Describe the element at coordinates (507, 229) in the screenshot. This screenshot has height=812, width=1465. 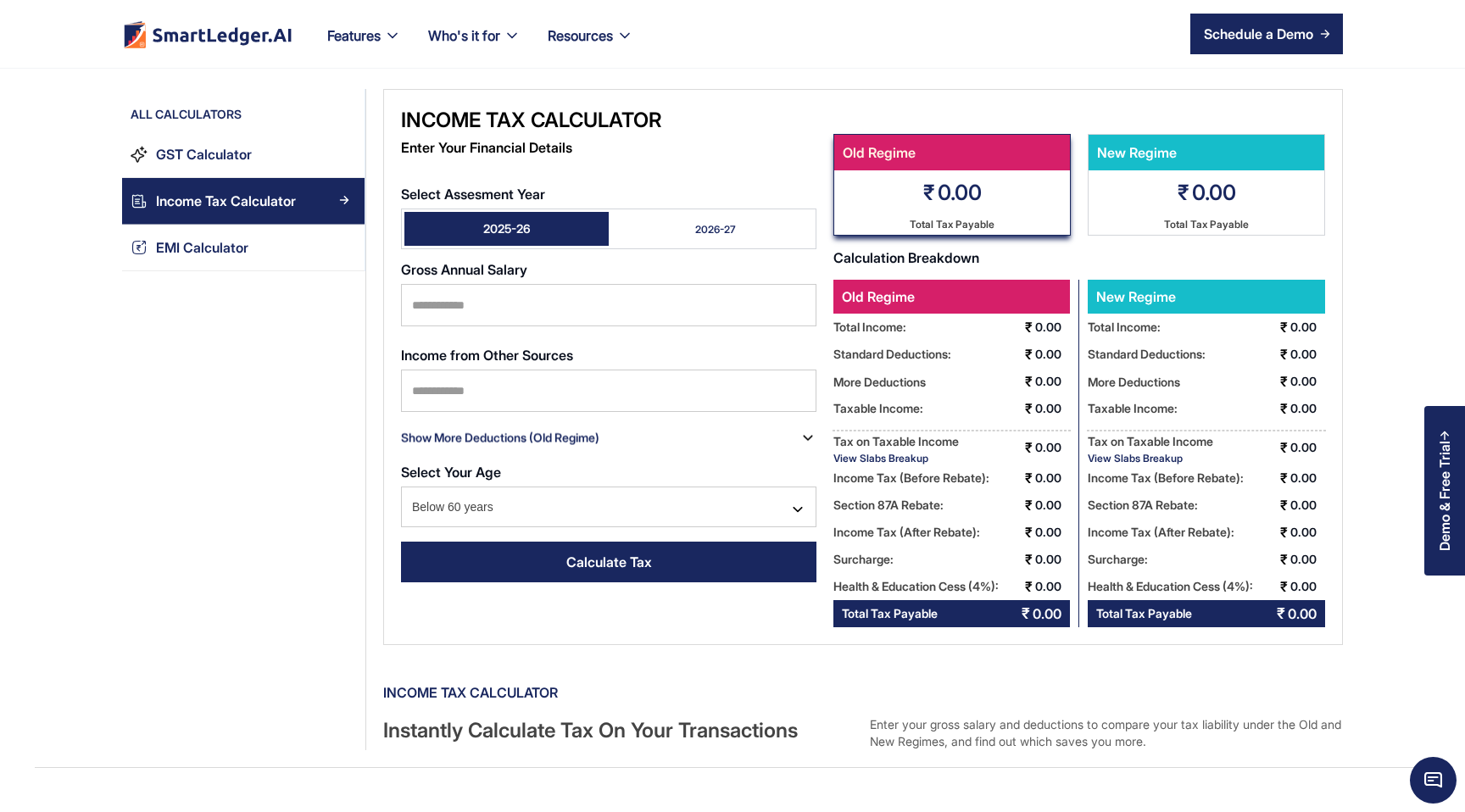
I see `div: 2025-26` at that location.